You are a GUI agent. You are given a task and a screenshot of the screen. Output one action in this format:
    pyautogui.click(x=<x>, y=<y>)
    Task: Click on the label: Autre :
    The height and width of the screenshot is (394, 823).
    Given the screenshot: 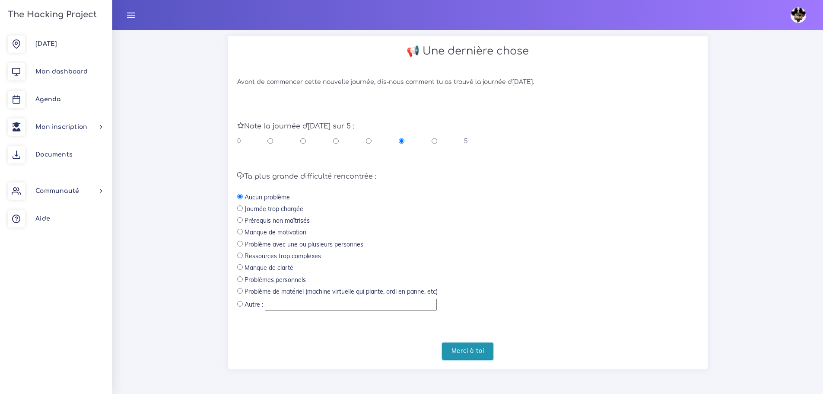 What is the action you would take?
    pyautogui.click(x=254, y=304)
    